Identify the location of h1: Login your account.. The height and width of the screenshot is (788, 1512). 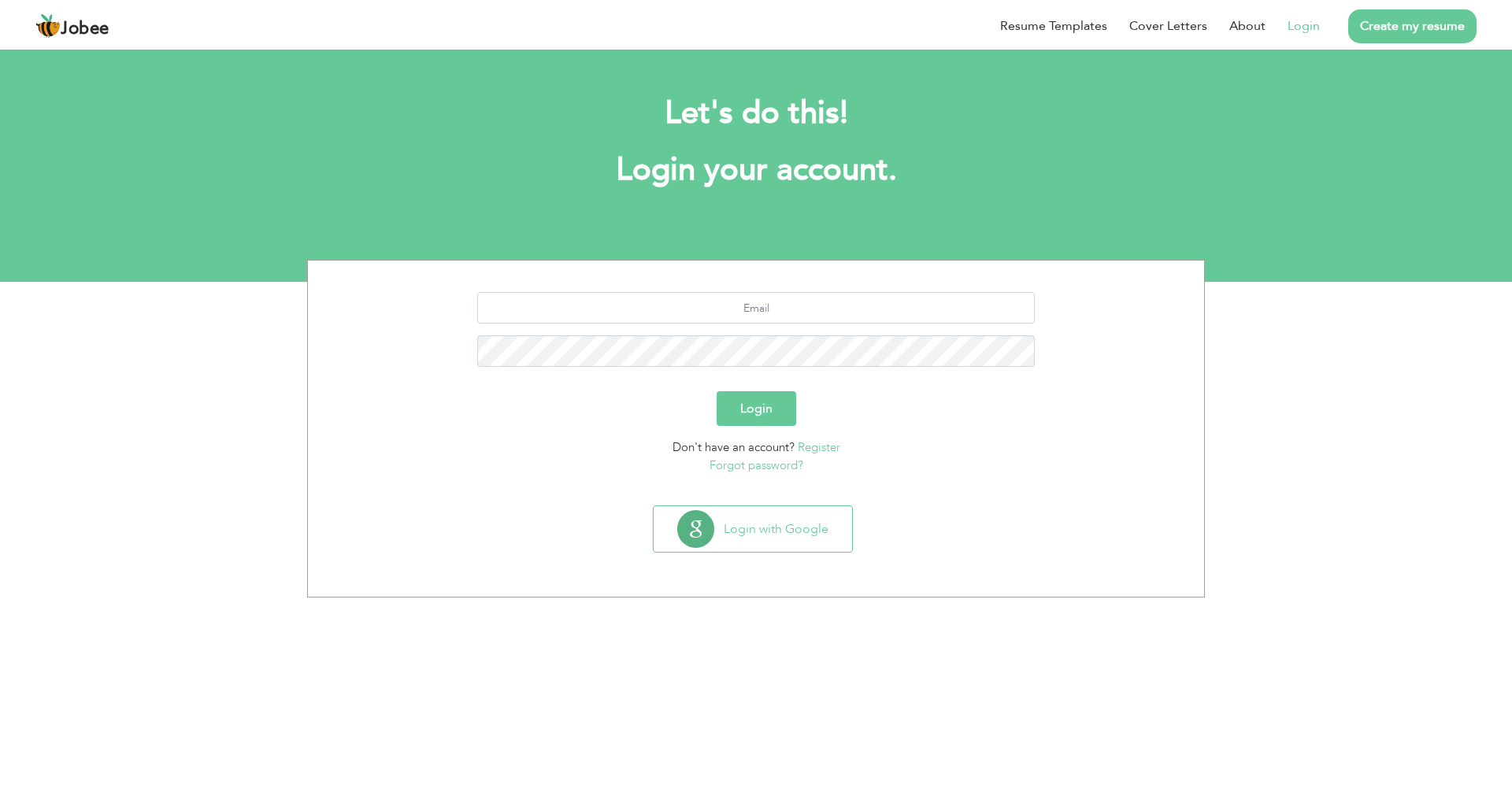
(756, 170).